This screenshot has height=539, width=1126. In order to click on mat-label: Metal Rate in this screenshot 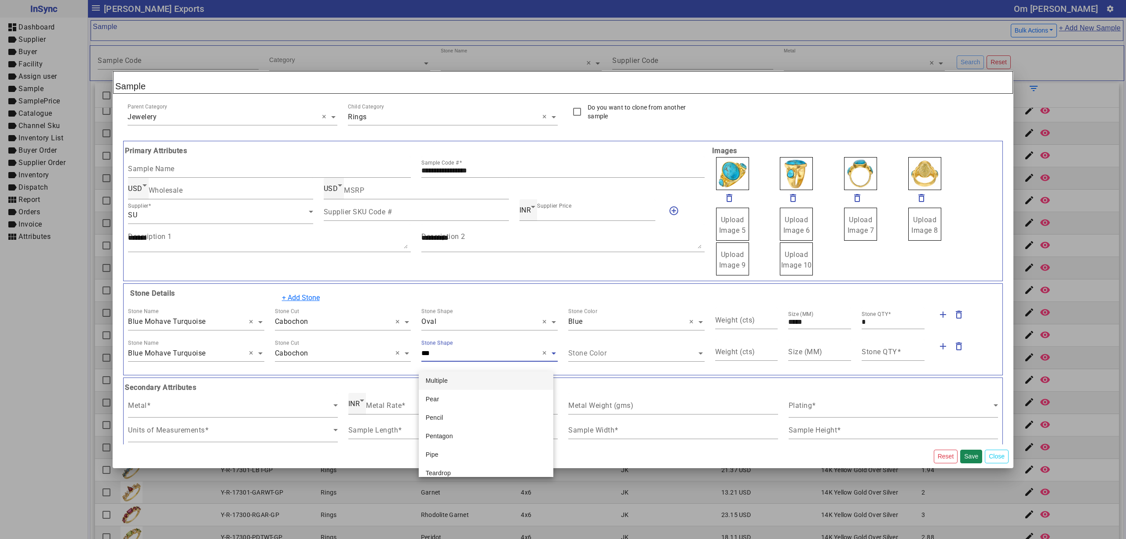, I will do `click(384, 405)`.